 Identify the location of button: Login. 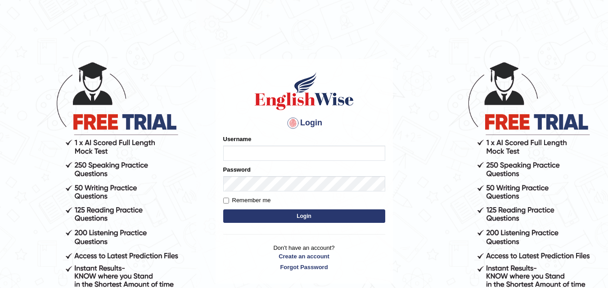
(304, 216).